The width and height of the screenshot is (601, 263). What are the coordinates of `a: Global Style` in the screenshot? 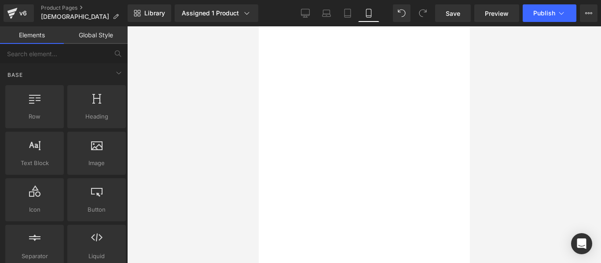 It's located at (95, 35).